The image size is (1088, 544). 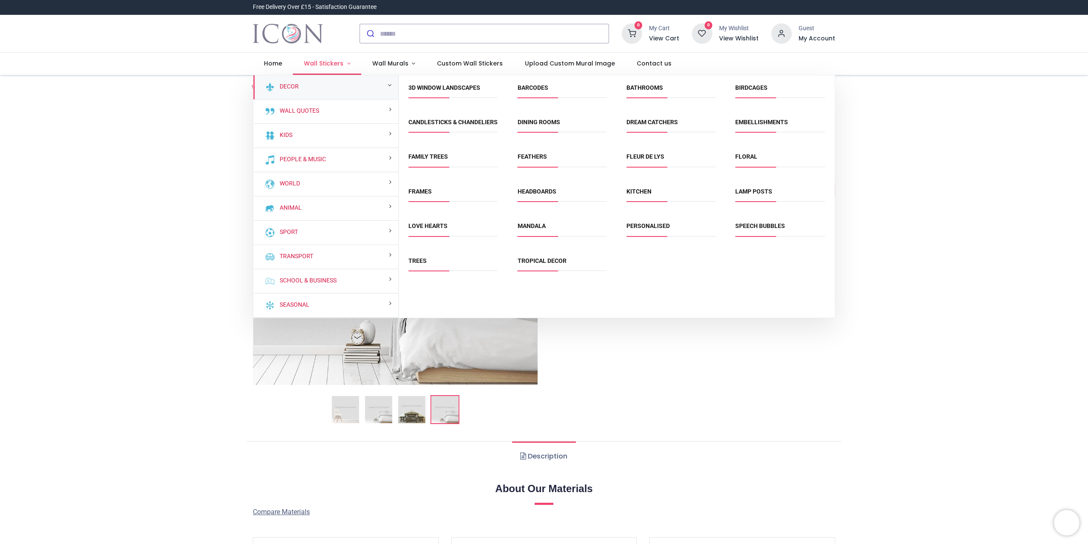 What do you see at coordinates (739, 39) in the screenshot?
I see `a: View Wishlist` at bounding box center [739, 39].